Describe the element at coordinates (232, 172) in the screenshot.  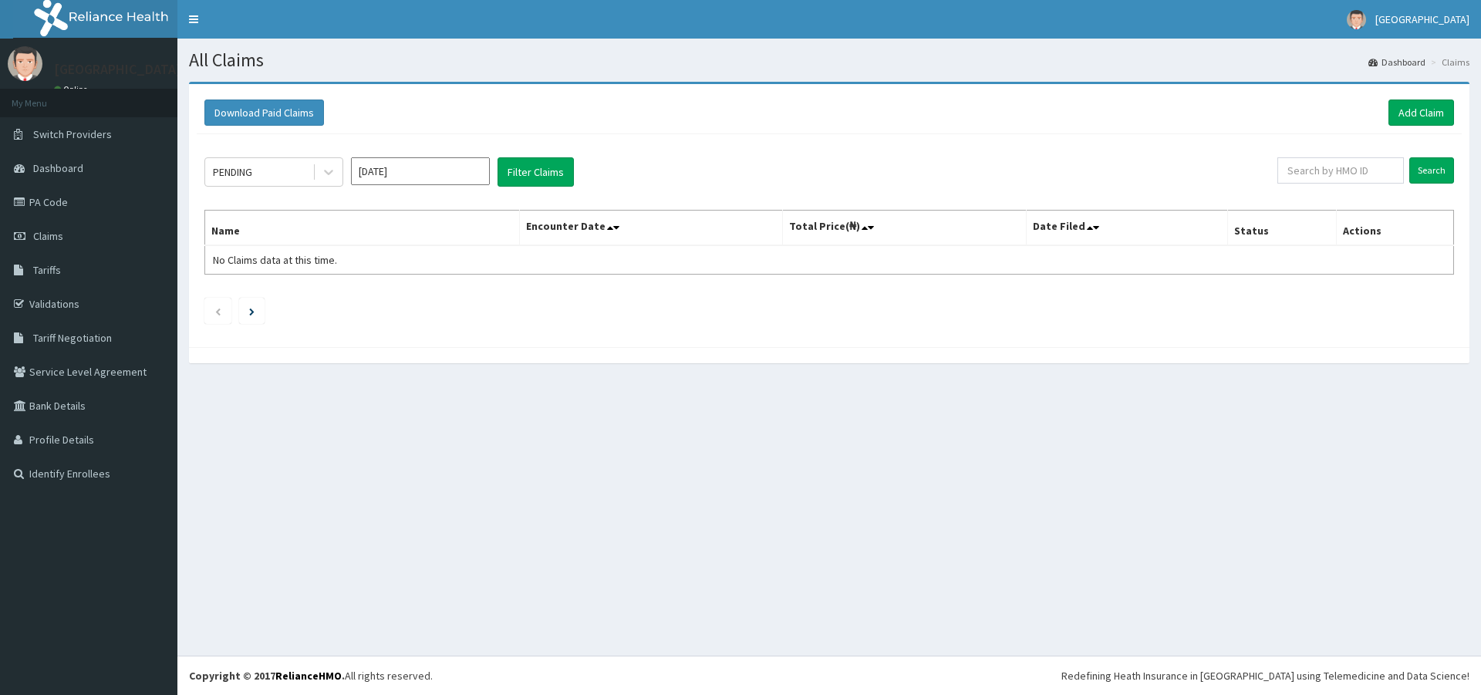
I see `div: PENDING` at that location.